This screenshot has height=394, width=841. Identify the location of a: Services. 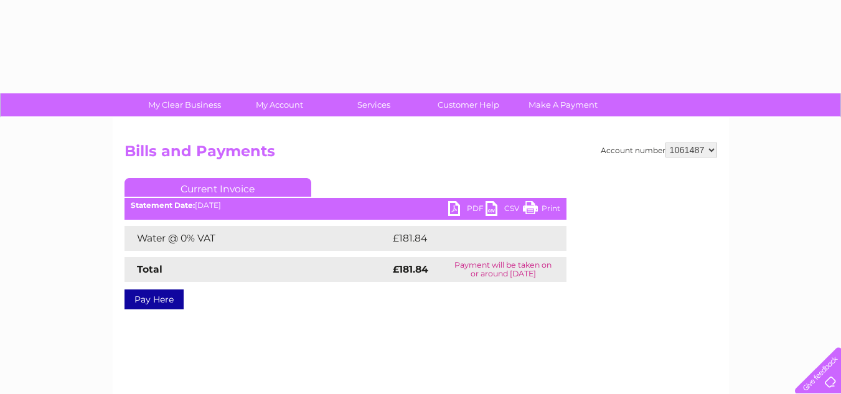
(373, 105).